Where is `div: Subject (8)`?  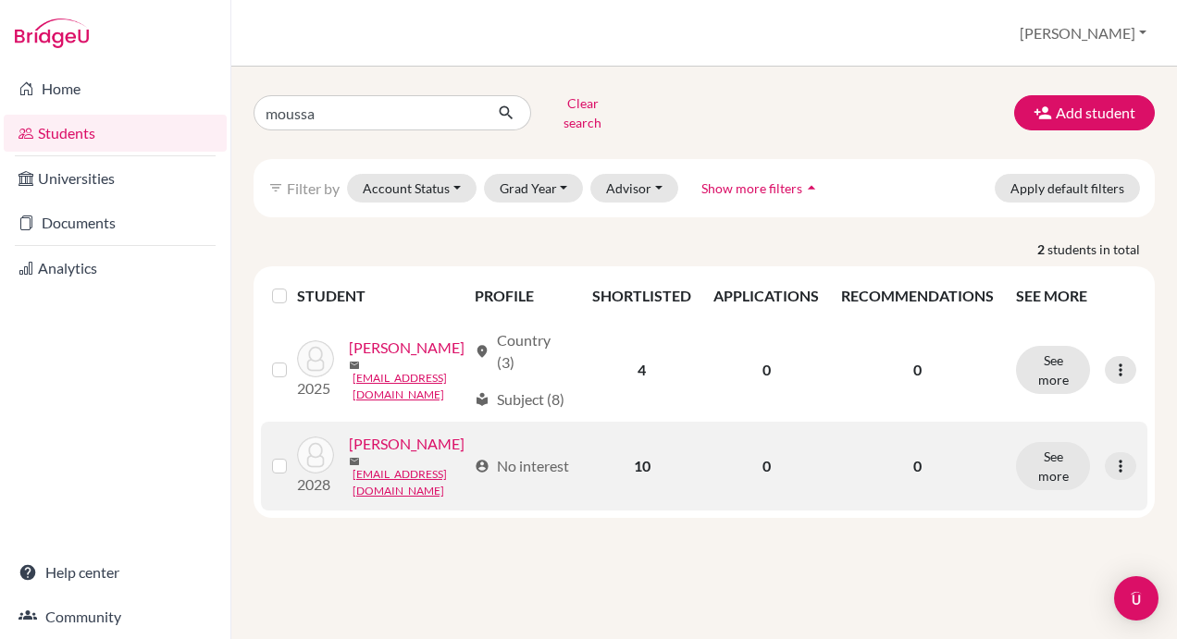
div: Subject (8) is located at coordinates (519, 400).